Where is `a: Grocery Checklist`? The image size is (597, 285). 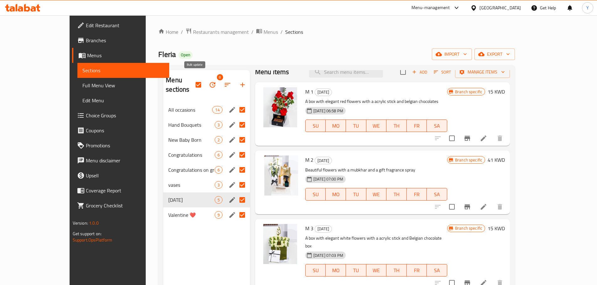 a: Grocery Checklist is located at coordinates (121, 206).